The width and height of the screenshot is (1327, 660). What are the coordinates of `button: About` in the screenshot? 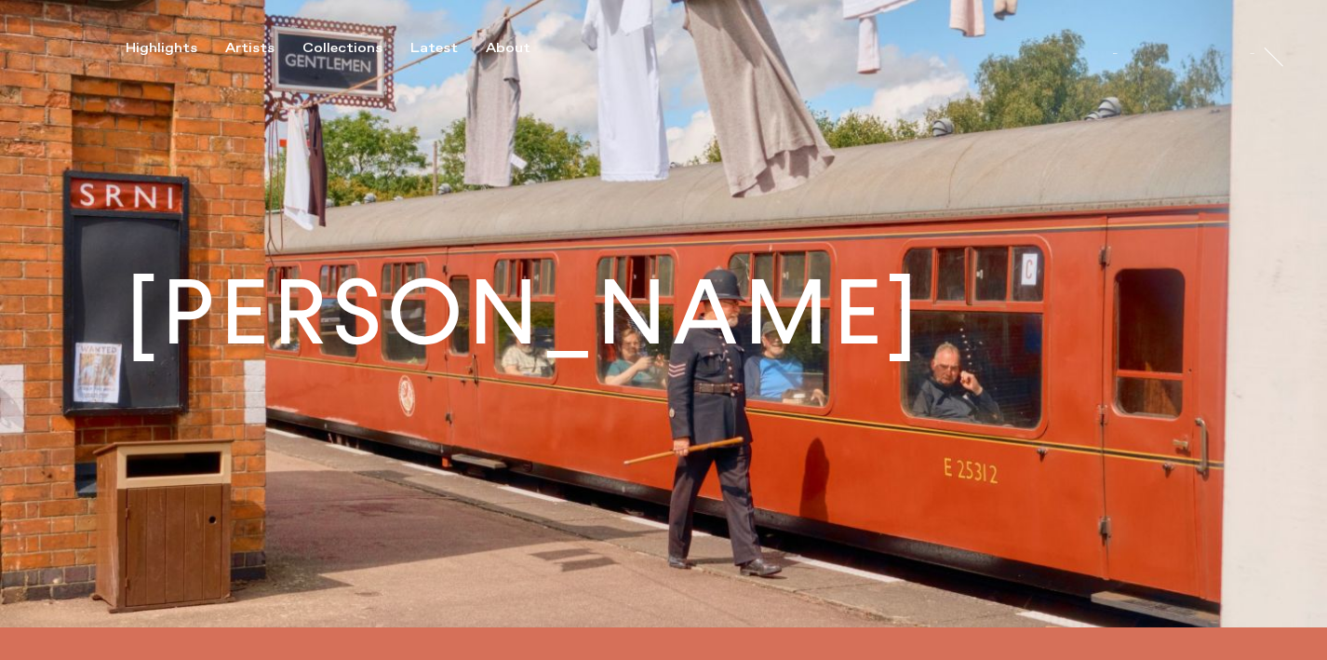 It's located at (522, 48).